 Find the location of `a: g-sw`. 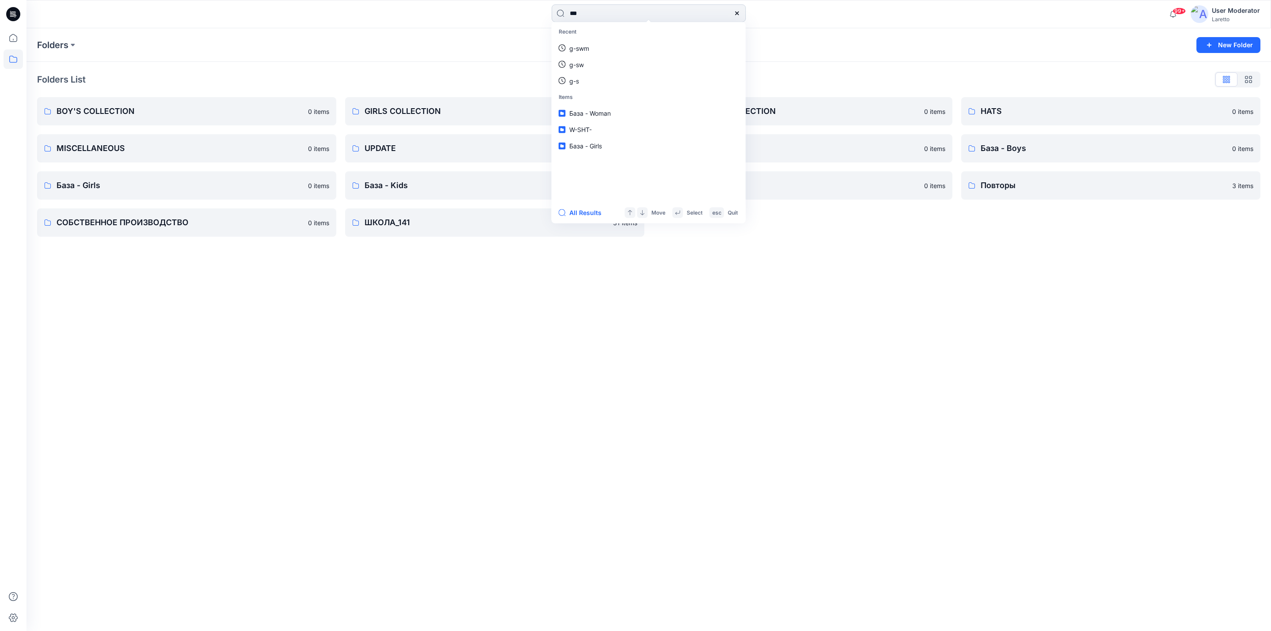

a: g-sw is located at coordinates (649, 64).